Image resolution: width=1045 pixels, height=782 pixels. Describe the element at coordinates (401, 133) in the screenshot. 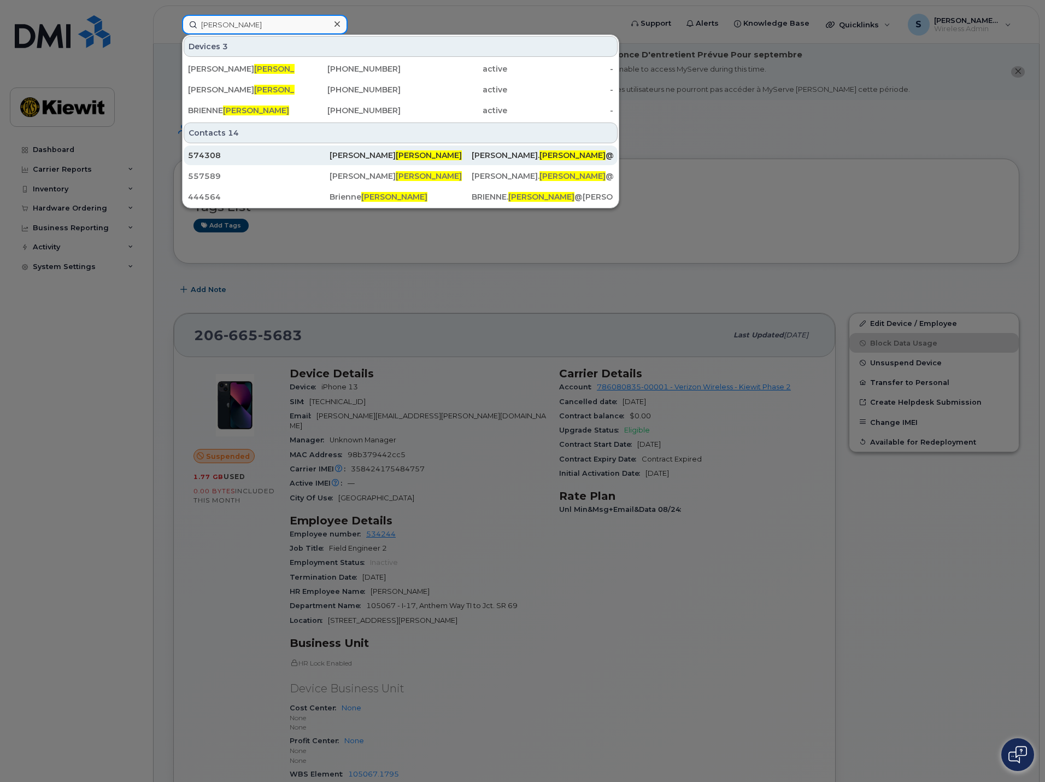

I see `div: Contacts` at that location.